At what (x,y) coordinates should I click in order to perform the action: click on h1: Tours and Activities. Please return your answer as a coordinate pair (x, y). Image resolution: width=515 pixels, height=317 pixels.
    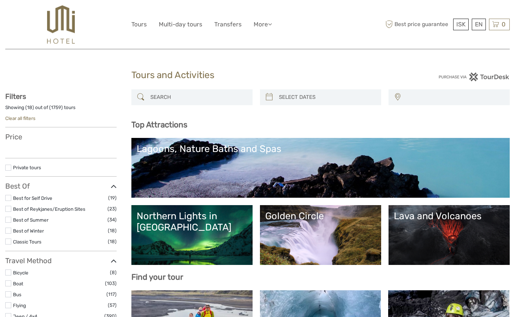
    Looking at the image, I should click on (258, 75).